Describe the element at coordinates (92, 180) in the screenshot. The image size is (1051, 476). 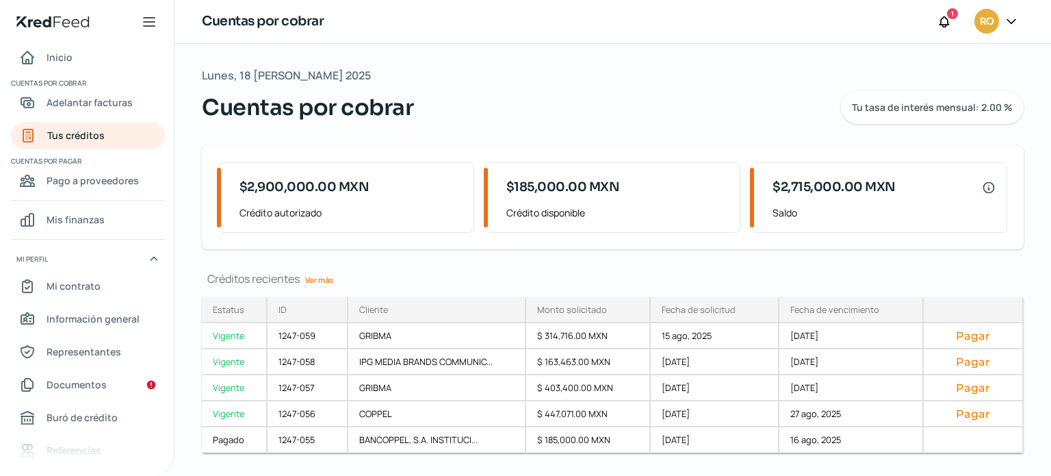
I see `span: Pago a proveedores` at that location.